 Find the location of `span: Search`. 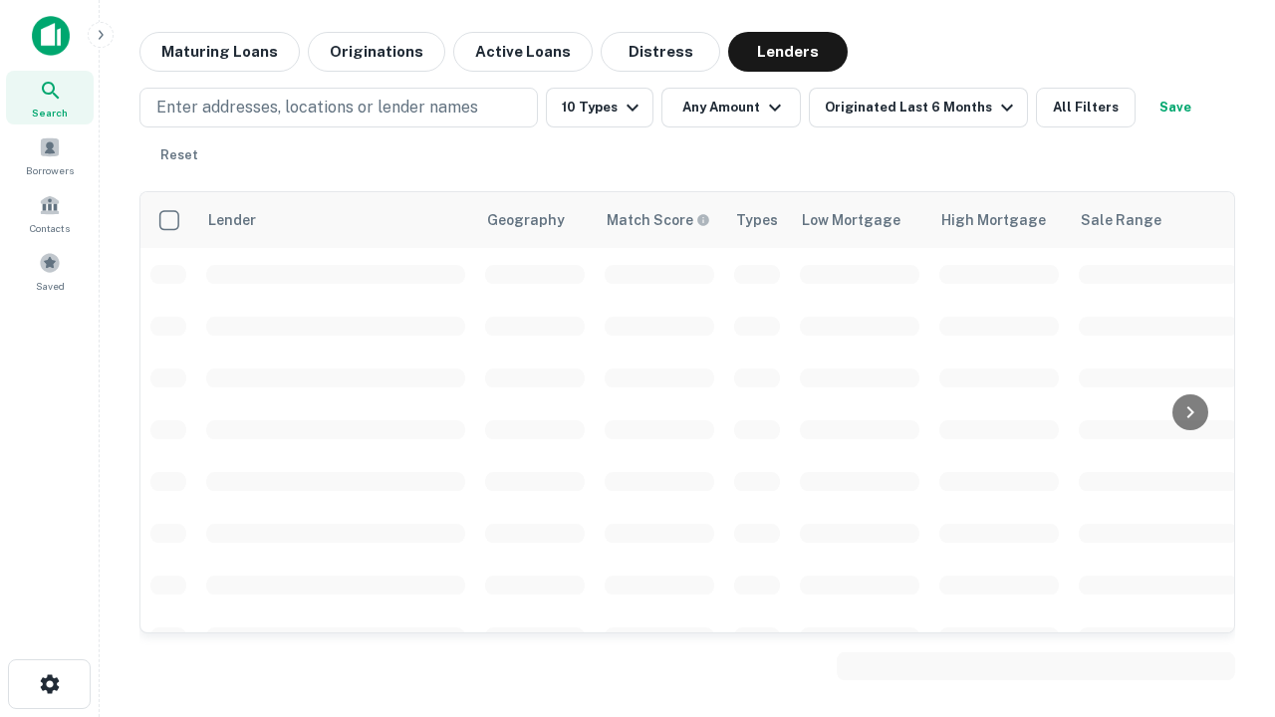

span: Search is located at coordinates (50, 113).